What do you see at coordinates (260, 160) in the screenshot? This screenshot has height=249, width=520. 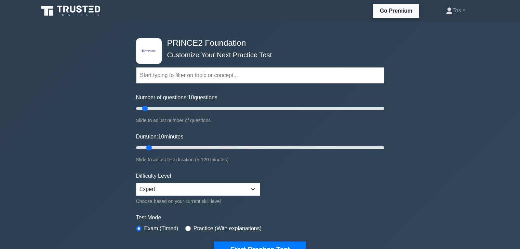 I see `div: Slide to adjust test duration (5-120 minutes)` at bounding box center [260, 160].